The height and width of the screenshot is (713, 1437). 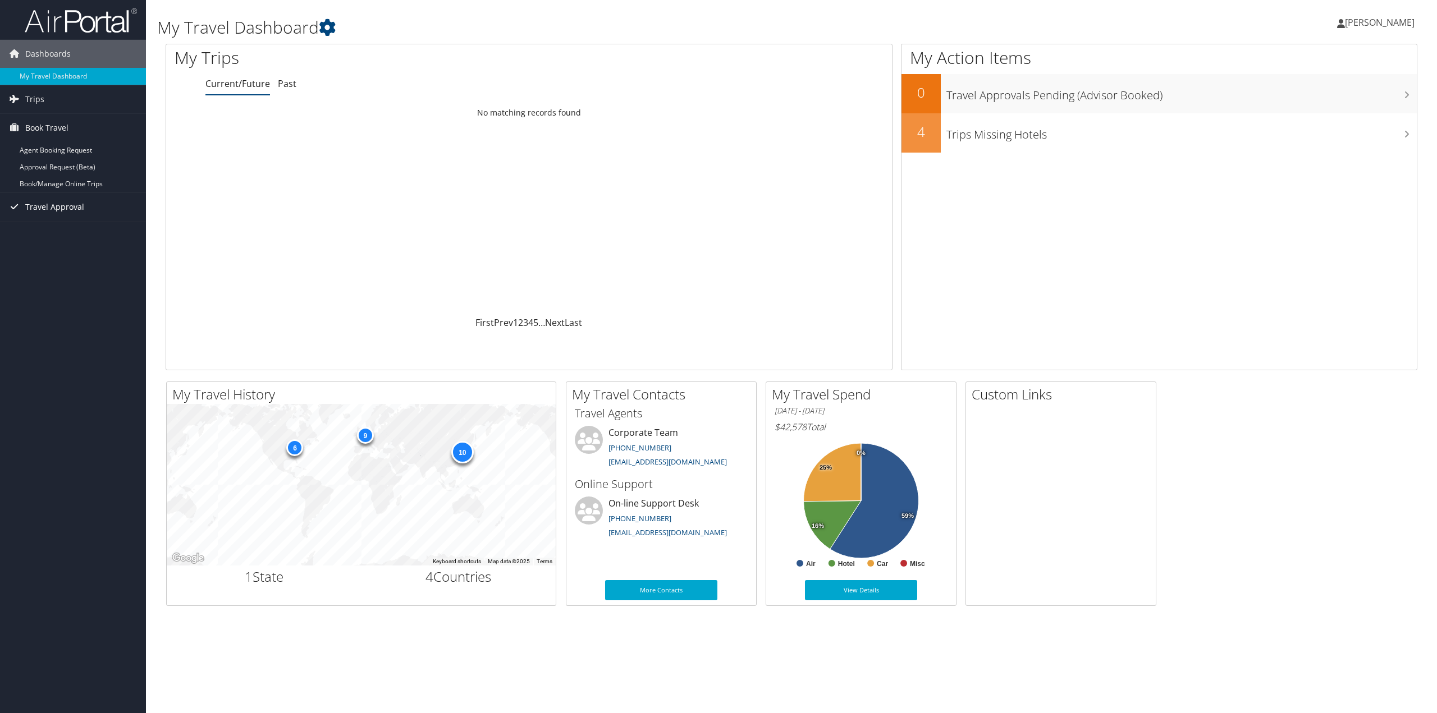 I want to click on h2: 0, so click(x=921, y=93).